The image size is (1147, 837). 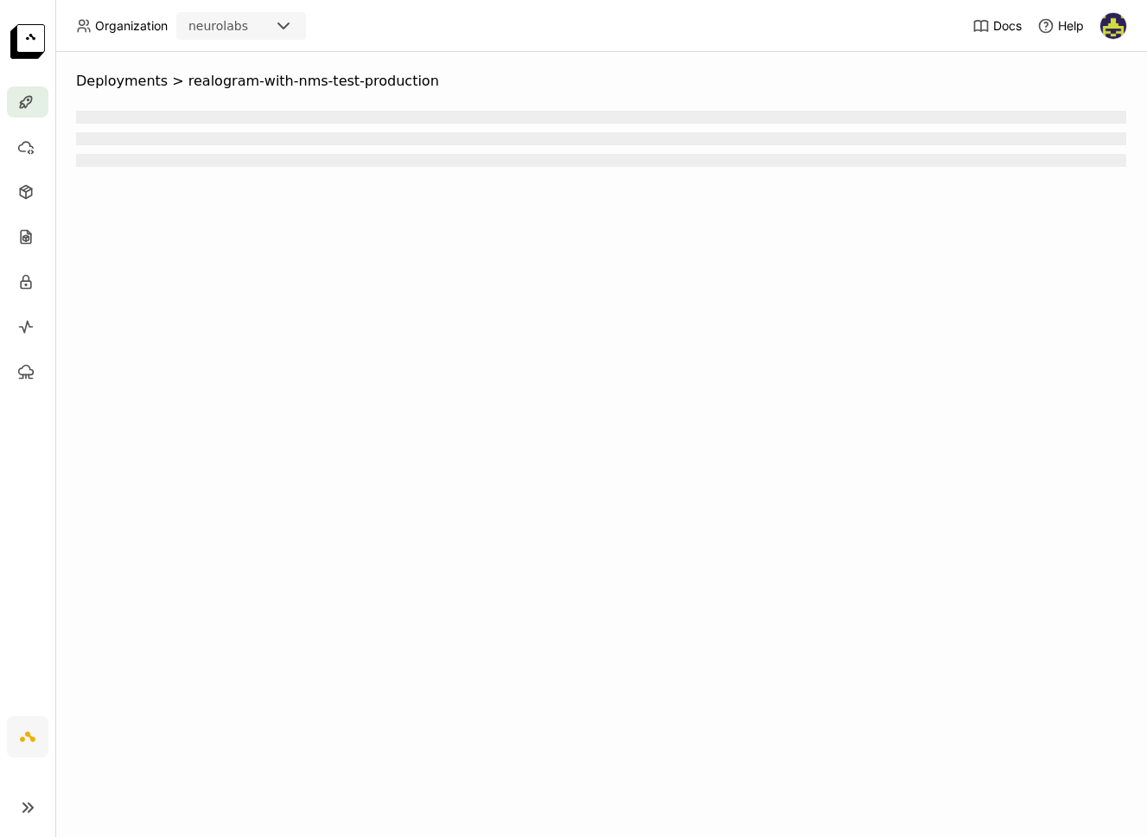 What do you see at coordinates (251, 27) in the screenshot?
I see `input: Selected neurolabs.` at bounding box center [251, 27].